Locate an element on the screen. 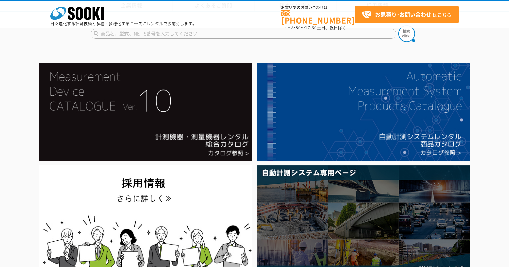  span: お電話でのお問い合わせは is located at coordinates (318, 8).